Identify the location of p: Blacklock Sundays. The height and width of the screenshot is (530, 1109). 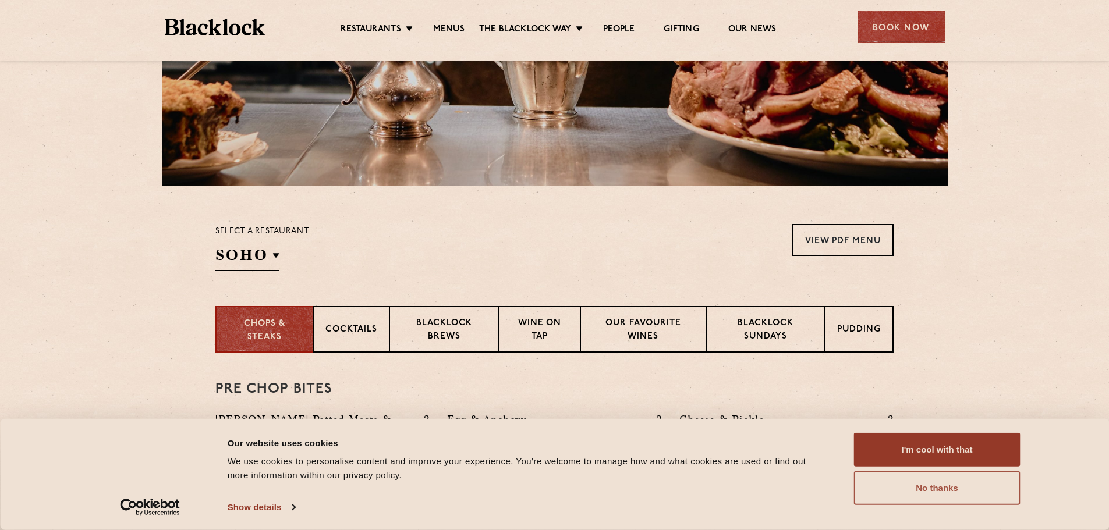
(765, 331).